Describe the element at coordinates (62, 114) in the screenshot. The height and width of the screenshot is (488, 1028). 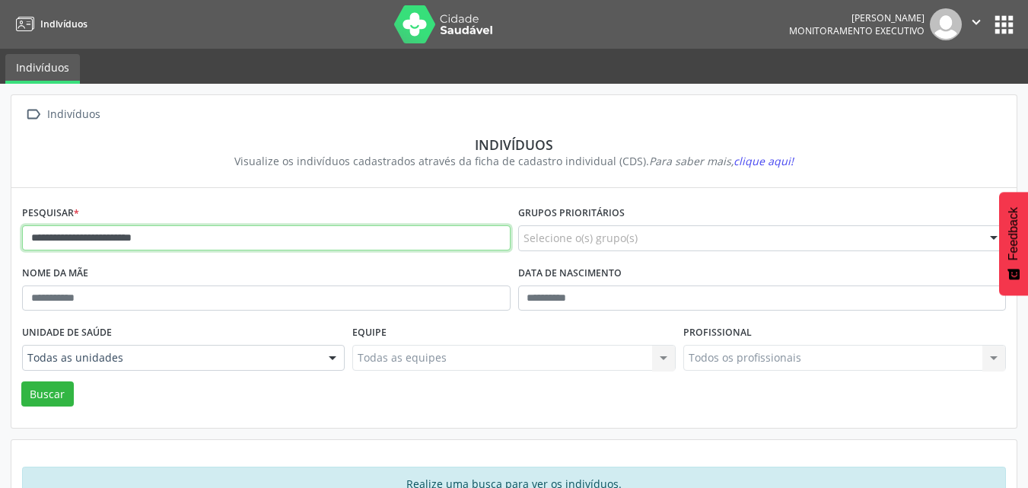
I see `a:  Indivíduos` at that location.